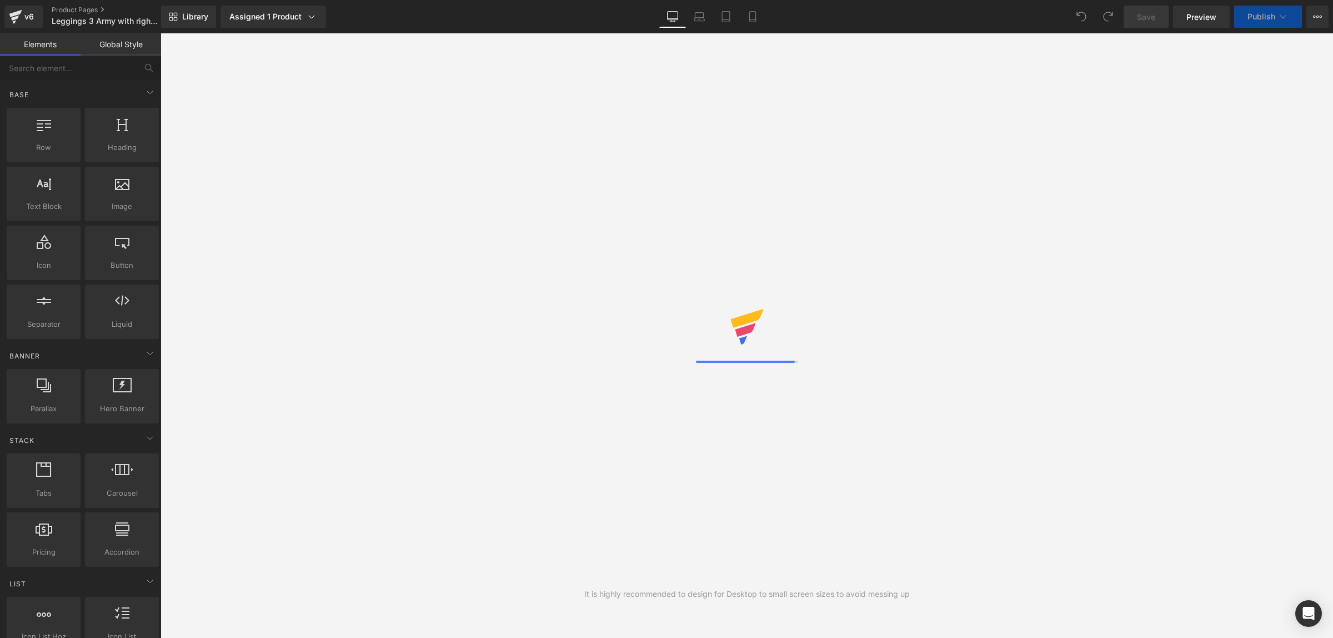  What do you see at coordinates (43, 408) in the screenshot?
I see `span: Parallax` at bounding box center [43, 408].